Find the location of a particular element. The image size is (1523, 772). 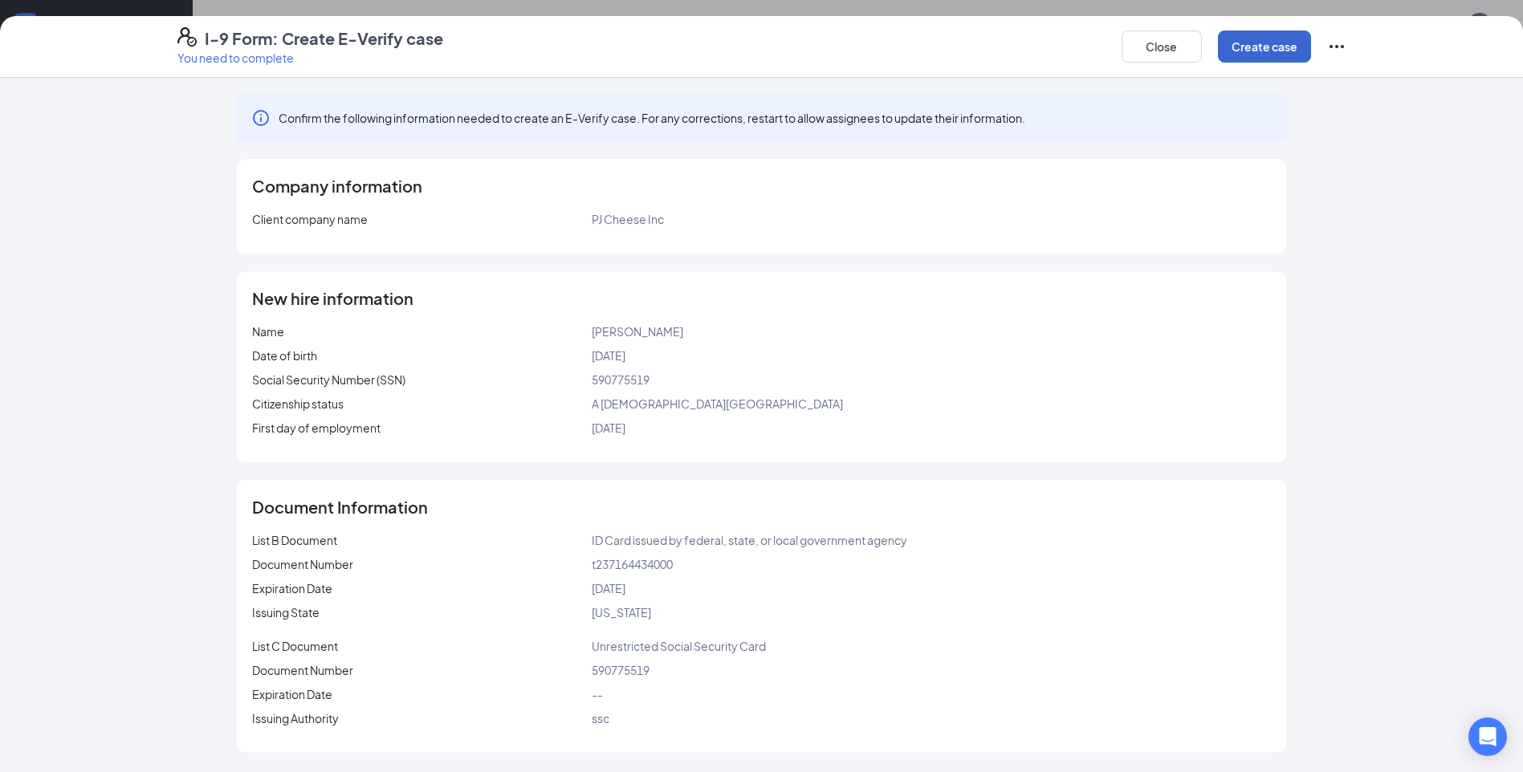

svg: Ellipses is located at coordinates (1337, 47).